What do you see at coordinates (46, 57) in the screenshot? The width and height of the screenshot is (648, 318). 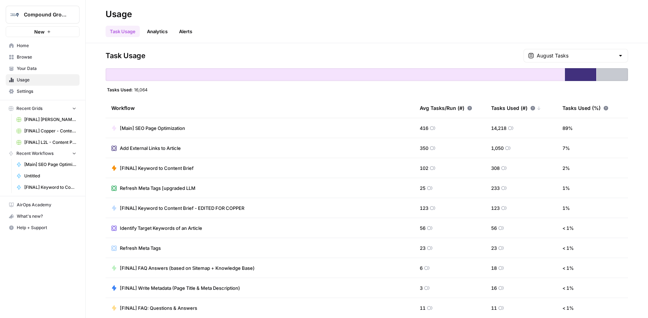 I see `span: Browse` at bounding box center [46, 57].